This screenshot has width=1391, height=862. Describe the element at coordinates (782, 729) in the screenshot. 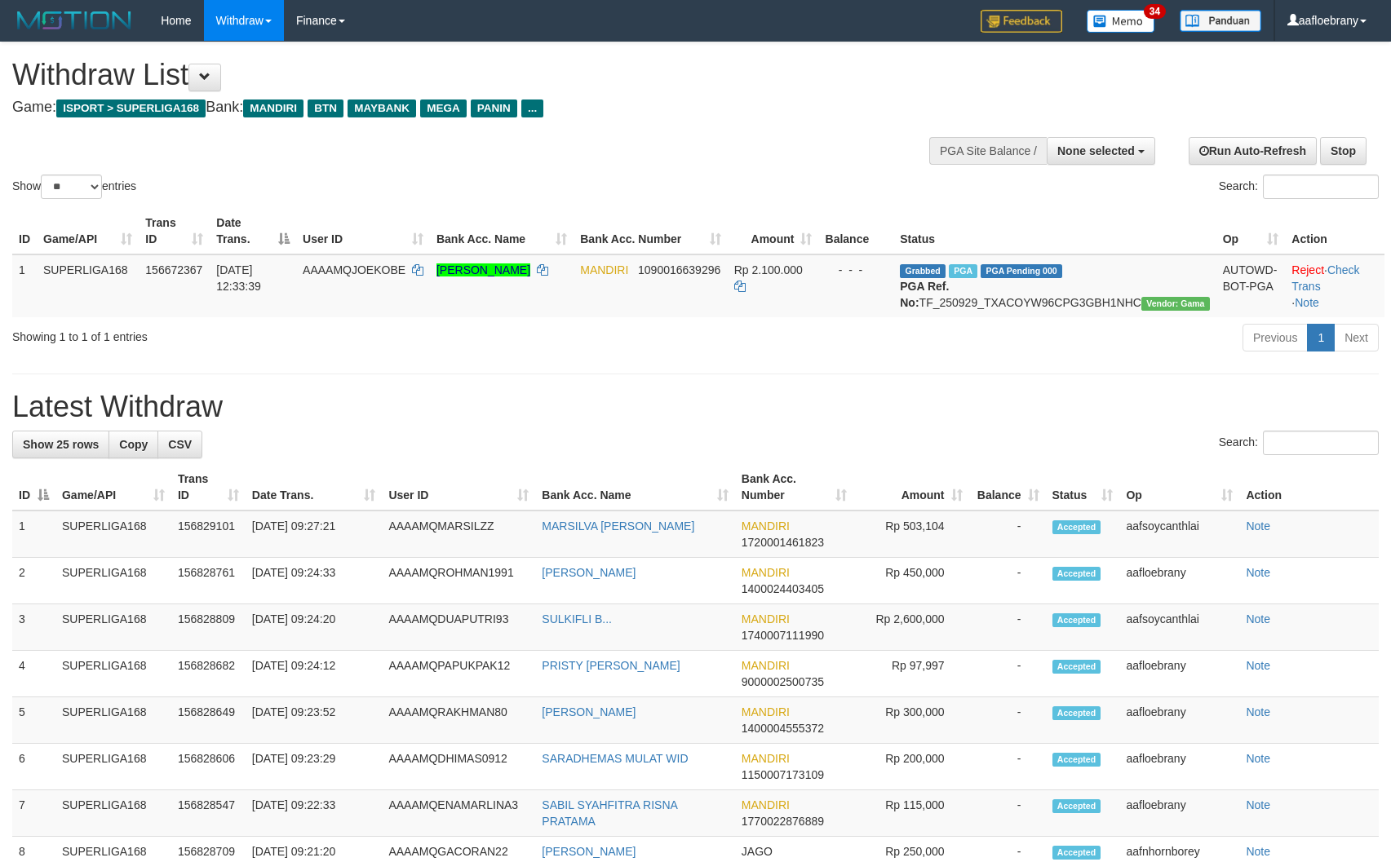

I see `span: Copy 1400004555372 to clipboard` at that location.